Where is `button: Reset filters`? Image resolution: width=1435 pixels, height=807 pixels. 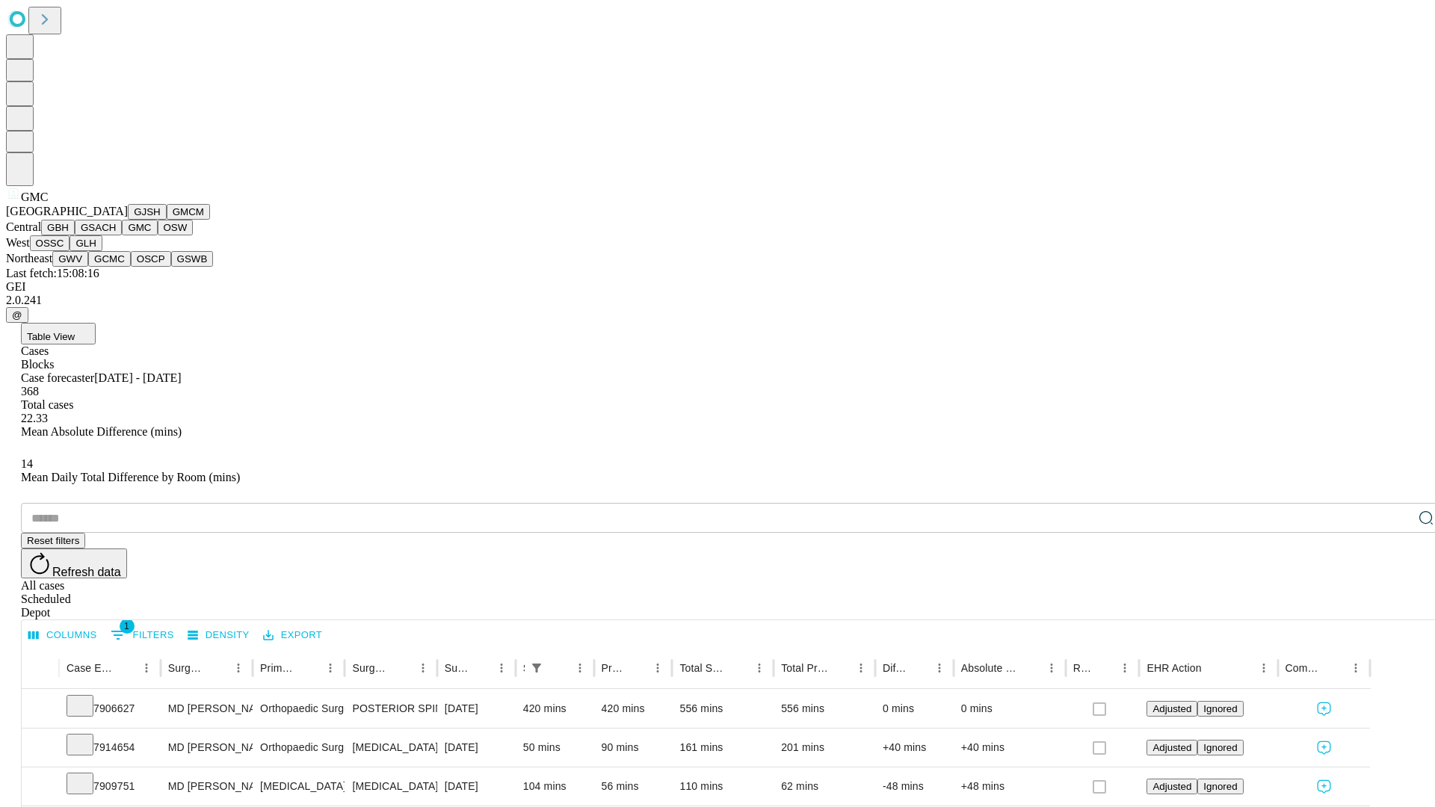 button: Reset filters is located at coordinates (53, 540).